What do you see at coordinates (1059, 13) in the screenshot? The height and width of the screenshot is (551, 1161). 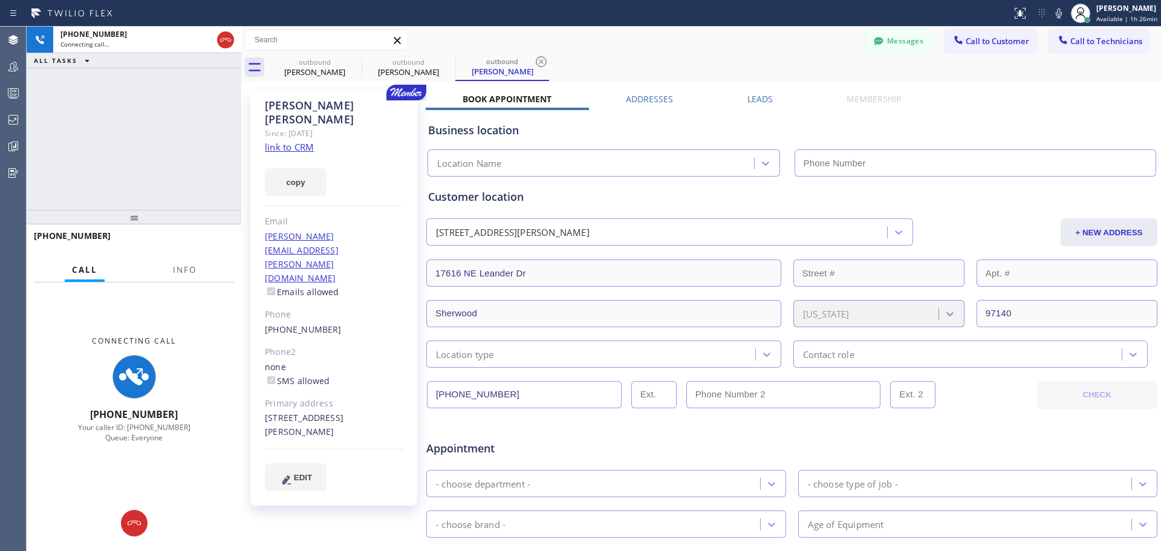 I see `button: Mute` at bounding box center [1059, 13].